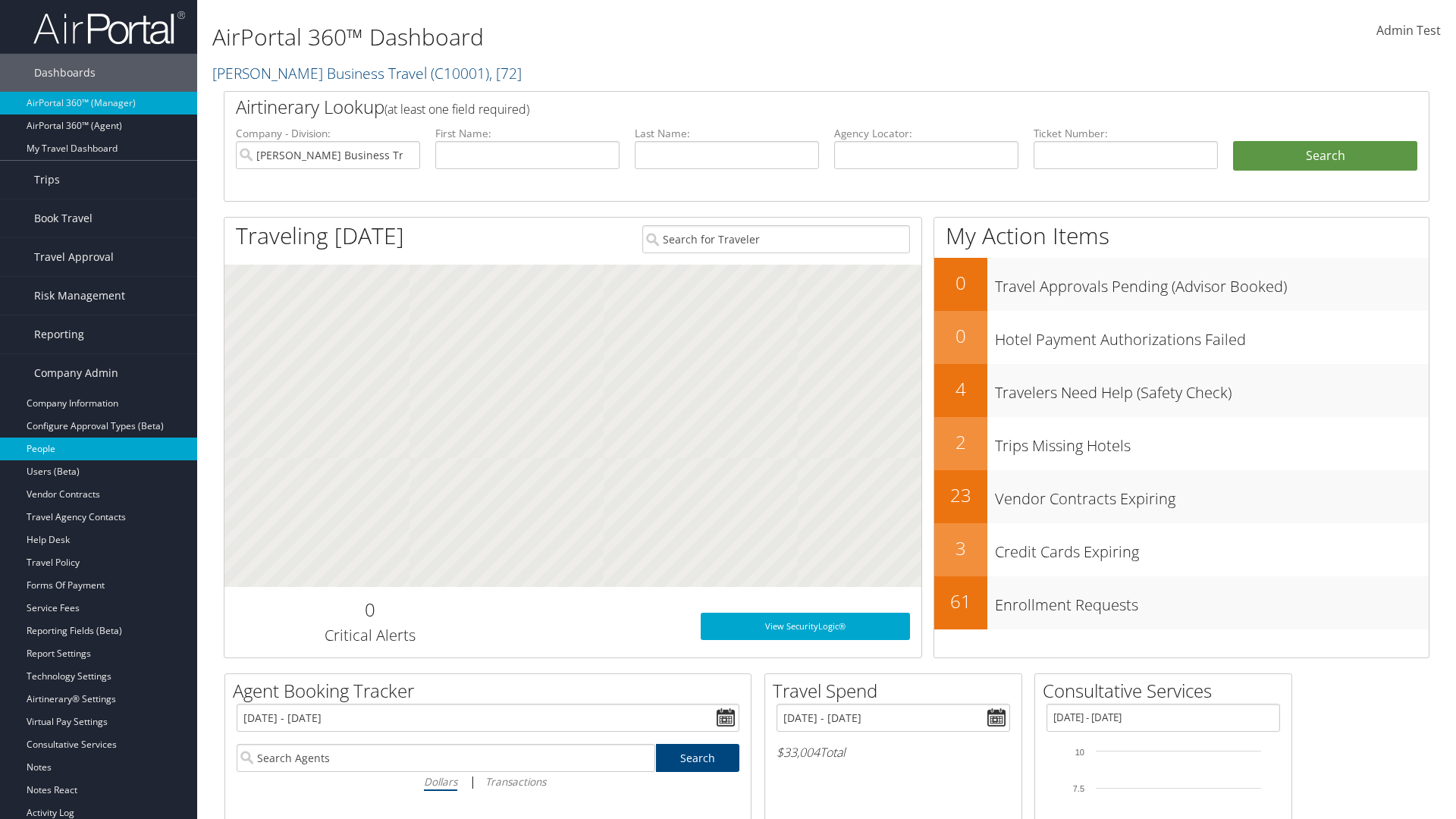 The height and width of the screenshot is (819, 1456). Describe the element at coordinates (75, 374) in the screenshot. I see `span: Company Admin` at that location.